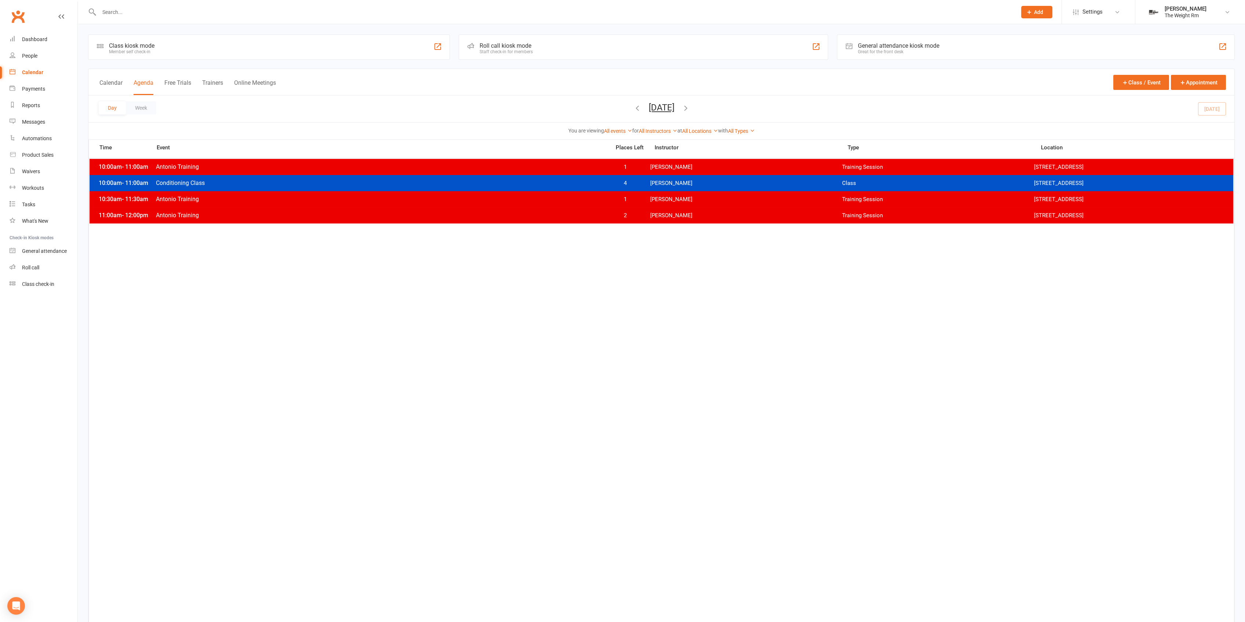 The width and height of the screenshot is (1245, 622). I want to click on a: Class kiosk mode, so click(43, 284).